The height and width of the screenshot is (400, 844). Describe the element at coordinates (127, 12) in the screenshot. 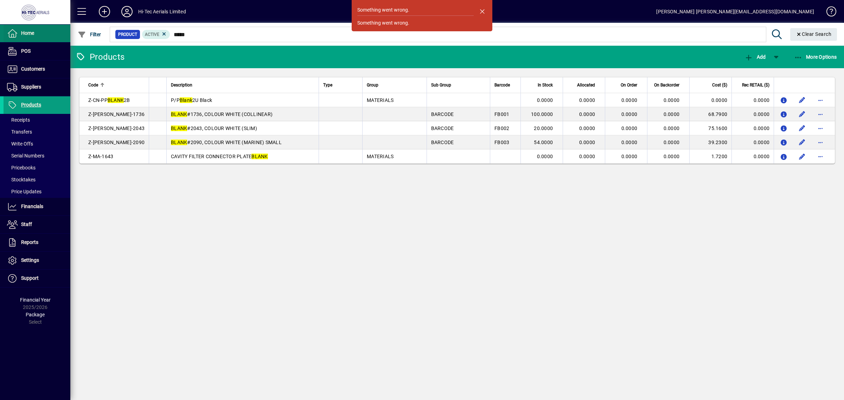

I see `button: Profile` at that location.